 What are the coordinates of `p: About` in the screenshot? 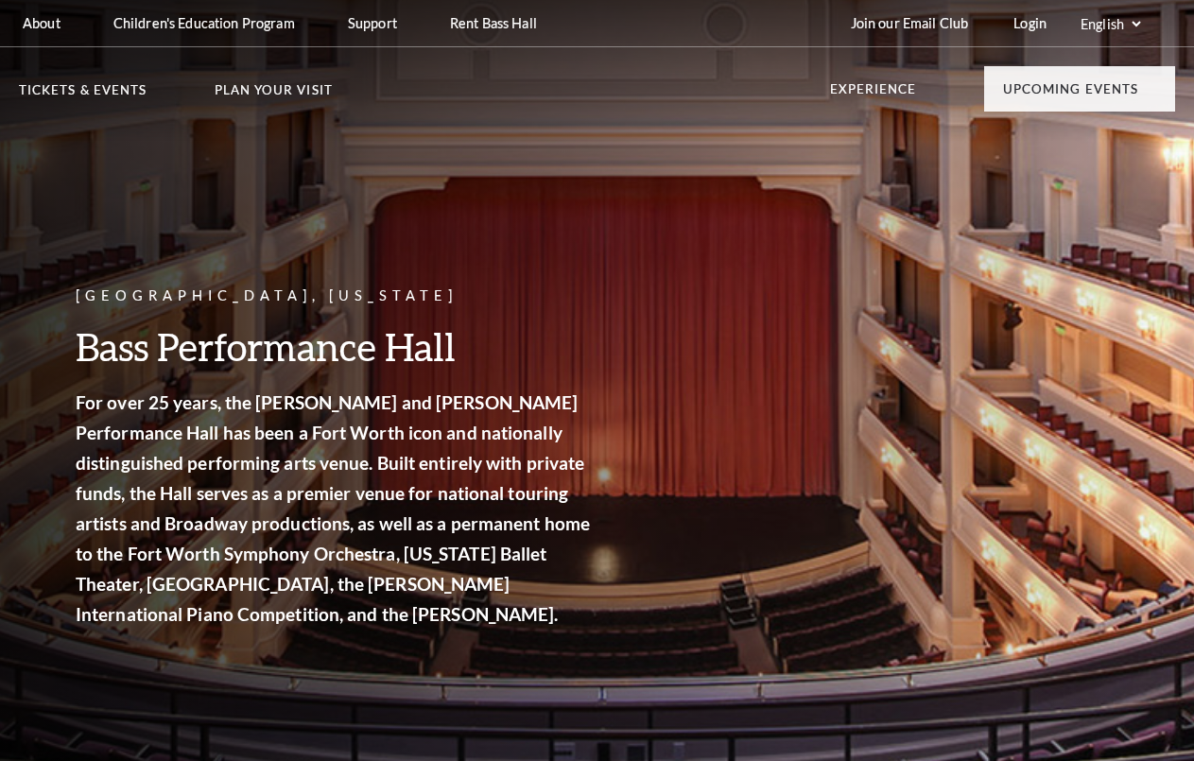 It's located at (42, 23).